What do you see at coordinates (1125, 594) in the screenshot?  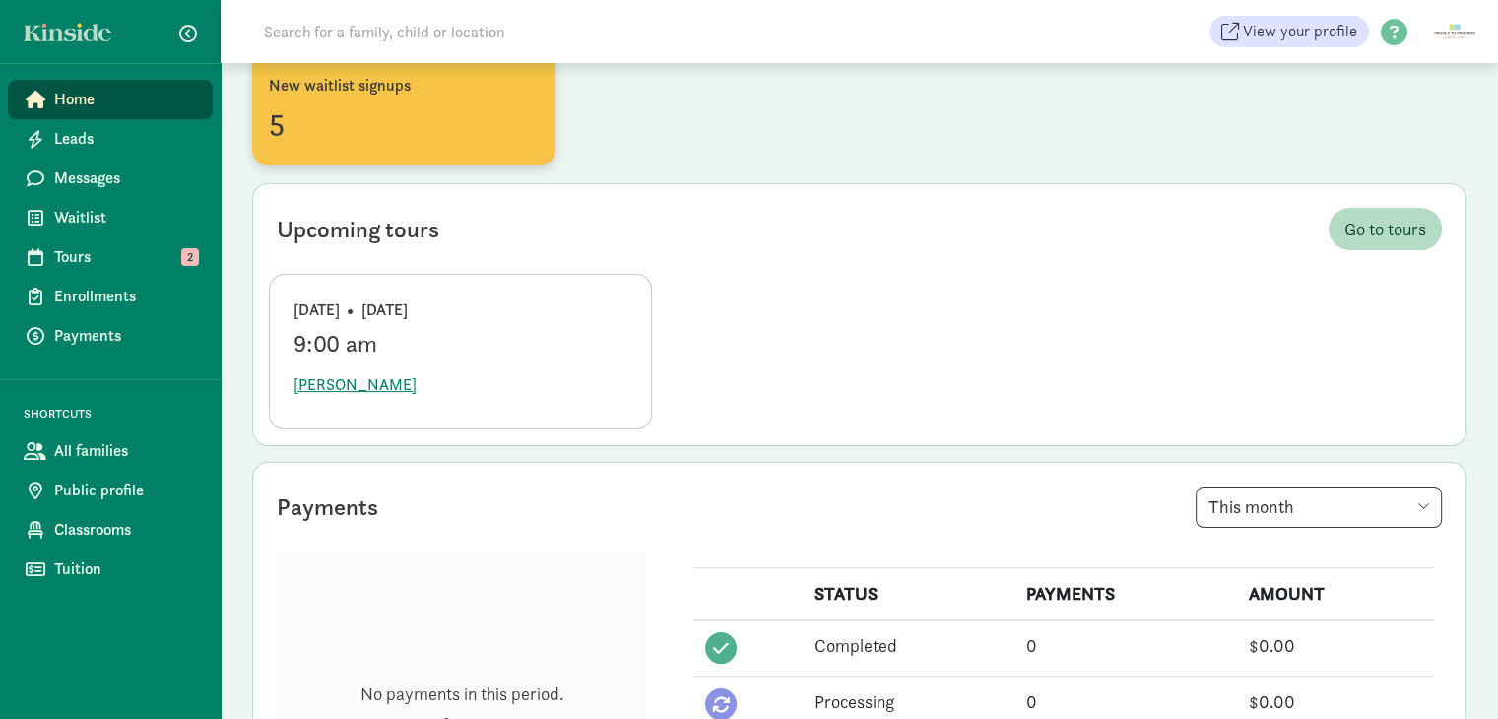 I see `th: PAYMENTS` at bounding box center [1125, 594].